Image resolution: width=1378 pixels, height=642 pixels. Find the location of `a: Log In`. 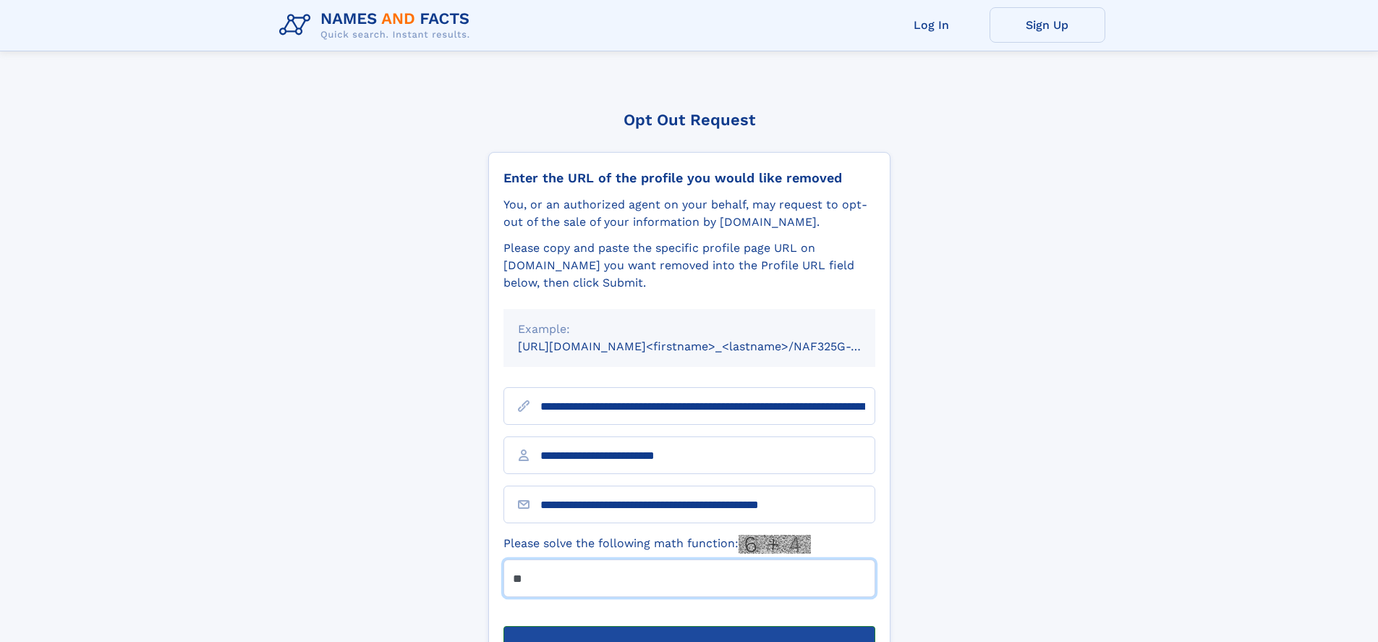

a: Log In is located at coordinates (932, 25).